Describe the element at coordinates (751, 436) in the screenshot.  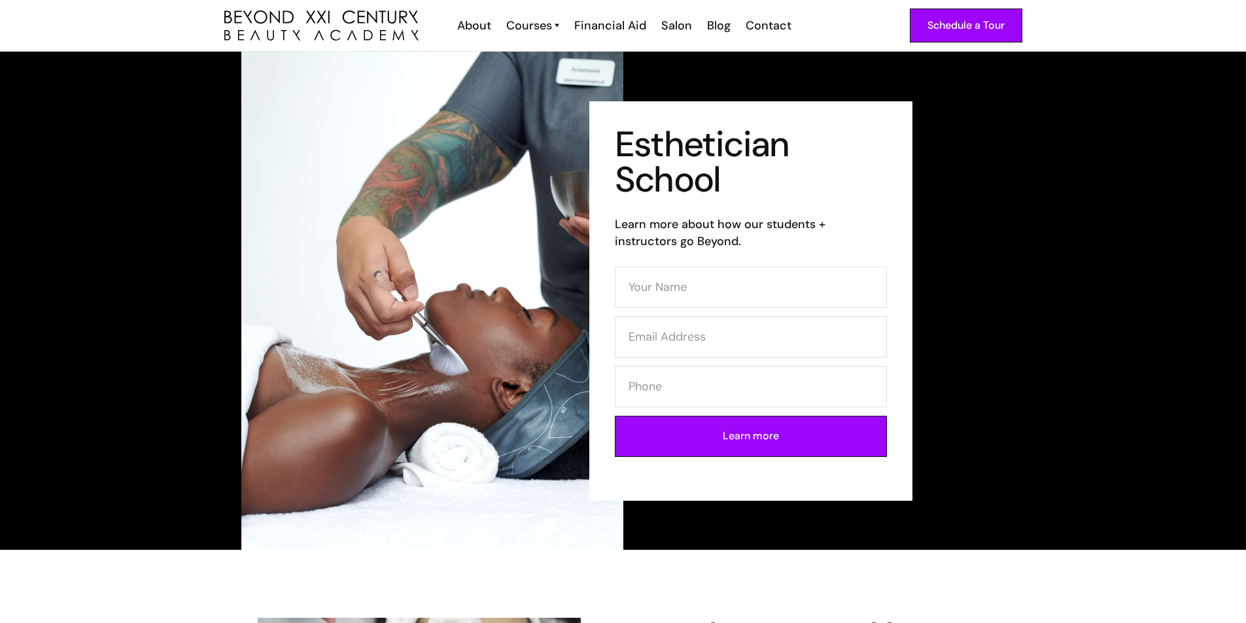
I see `input: Learn more` at that location.